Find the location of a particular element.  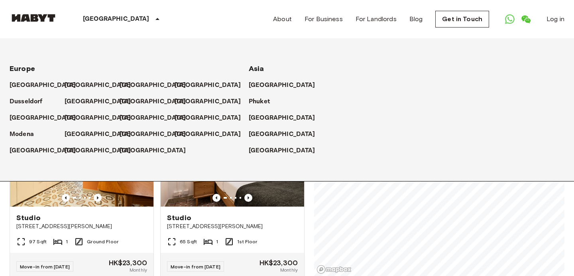

a: Mapbox logo is located at coordinates (334, 269).